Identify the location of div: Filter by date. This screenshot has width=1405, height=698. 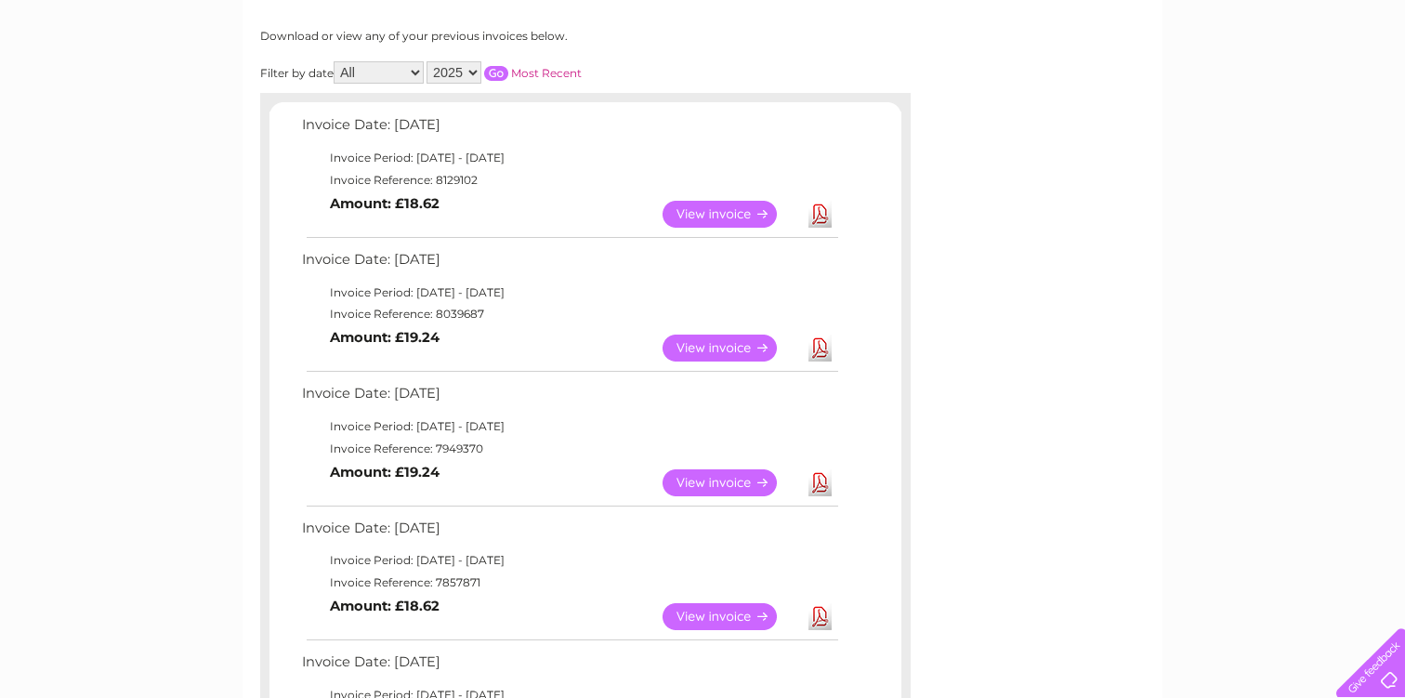
(504, 72).